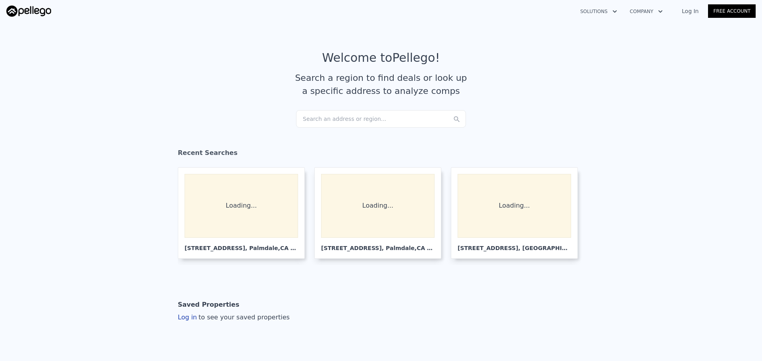  I want to click on a: Log In, so click(690, 11).